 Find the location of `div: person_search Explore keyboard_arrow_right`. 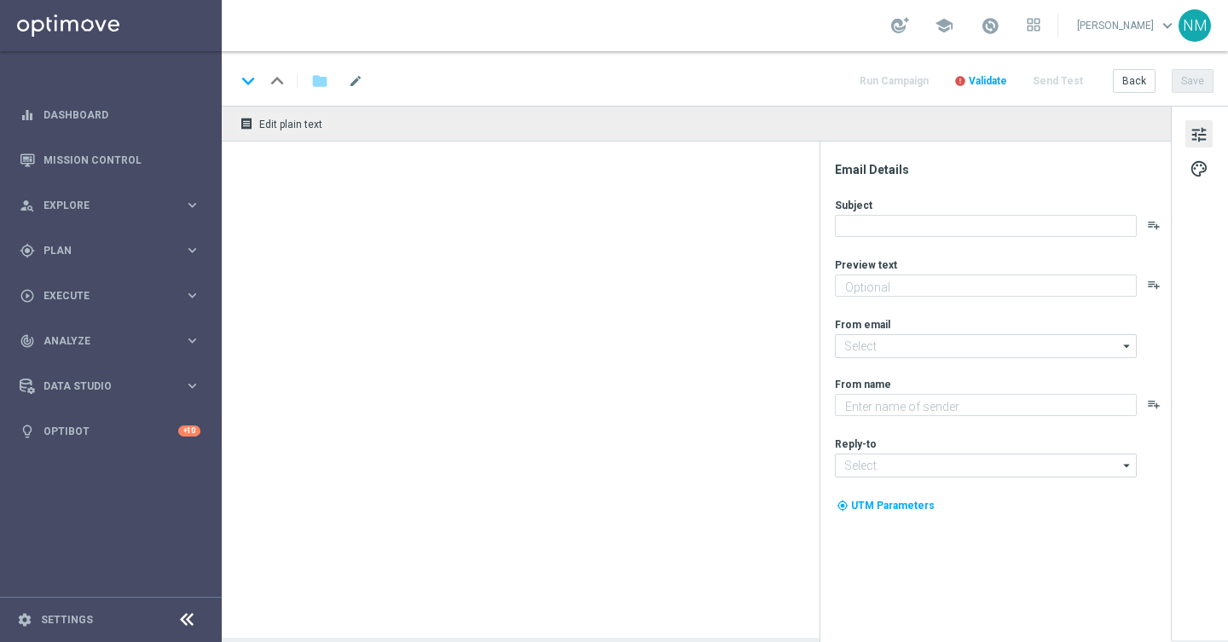

div: person_search Explore keyboard_arrow_right is located at coordinates (110, 206).